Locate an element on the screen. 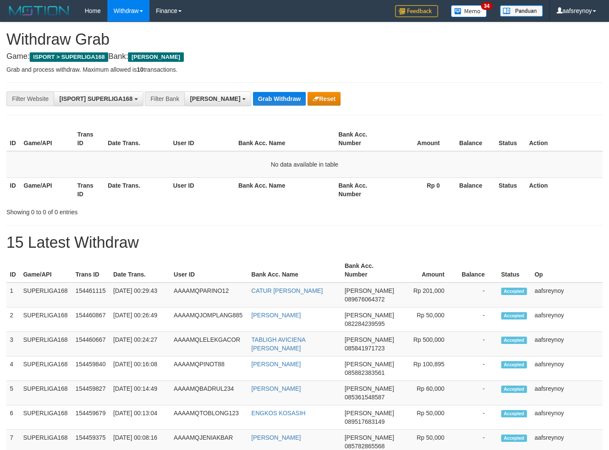 This screenshot has width=609, height=450. span: 34 is located at coordinates (486, 6).